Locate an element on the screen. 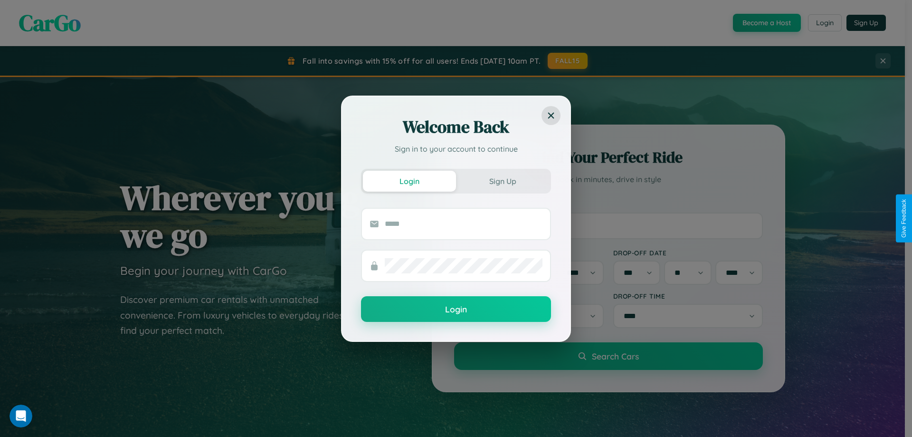  p: Sign in to your account to continue is located at coordinates (456, 149).